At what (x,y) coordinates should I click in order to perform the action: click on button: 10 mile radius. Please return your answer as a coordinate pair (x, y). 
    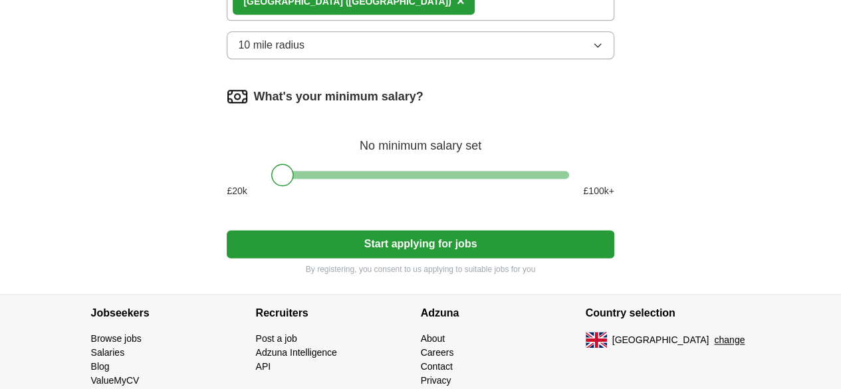
    Looking at the image, I should click on (420, 45).